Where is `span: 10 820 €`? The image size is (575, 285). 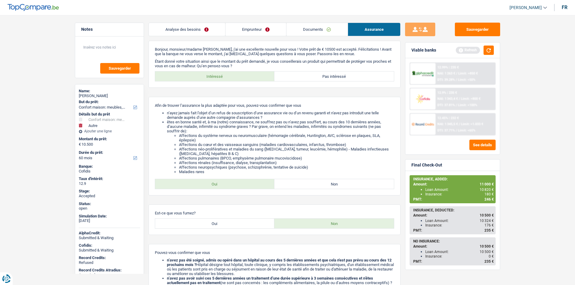
span: 10 820 € is located at coordinates (486, 190).